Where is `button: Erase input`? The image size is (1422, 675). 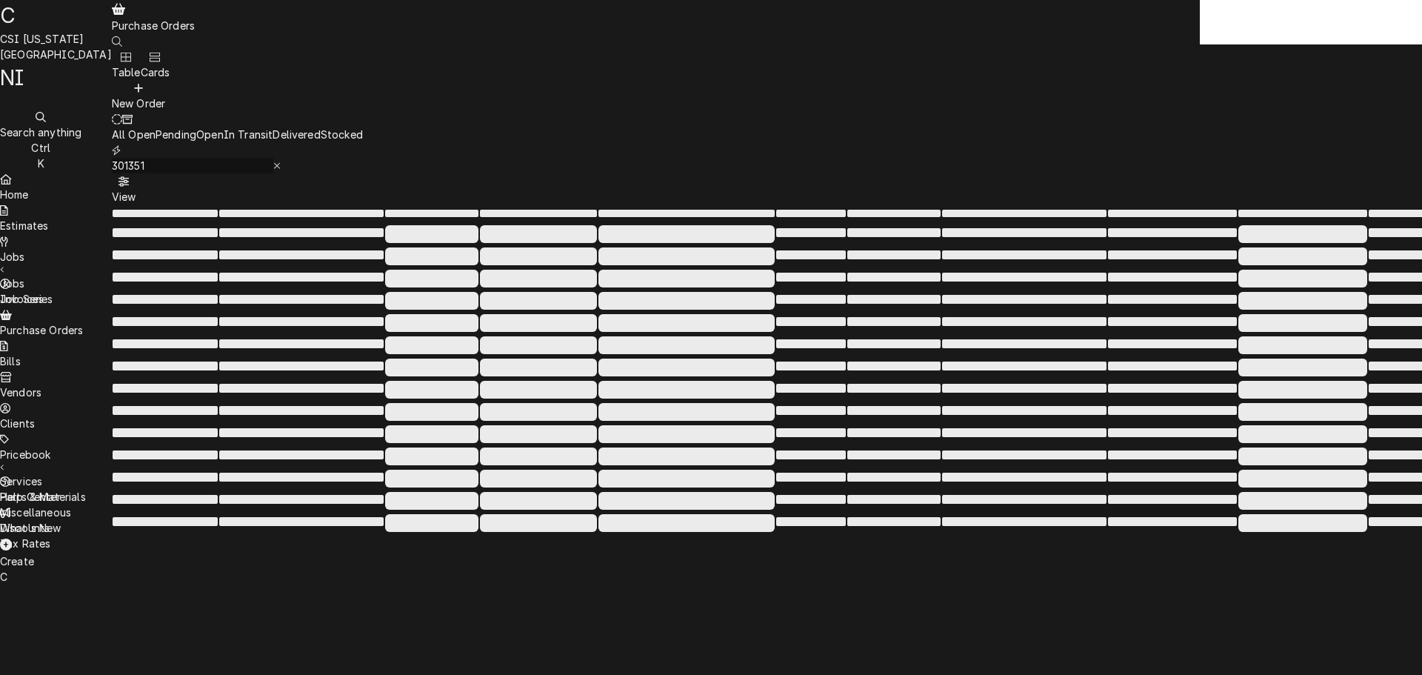
button: Erase input is located at coordinates (277, 165).